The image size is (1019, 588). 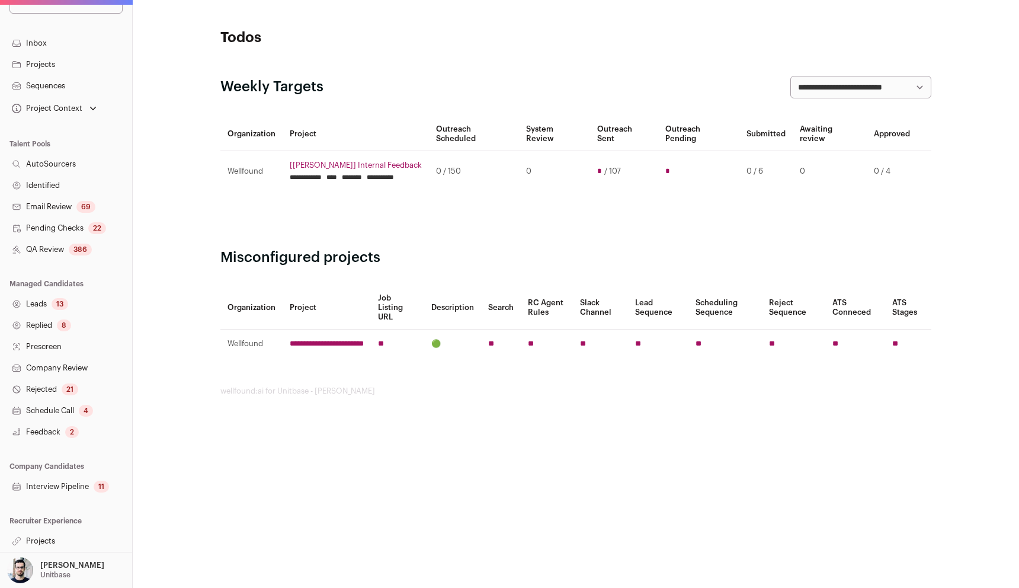 I want to click on div: 8, so click(x=64, y=325).